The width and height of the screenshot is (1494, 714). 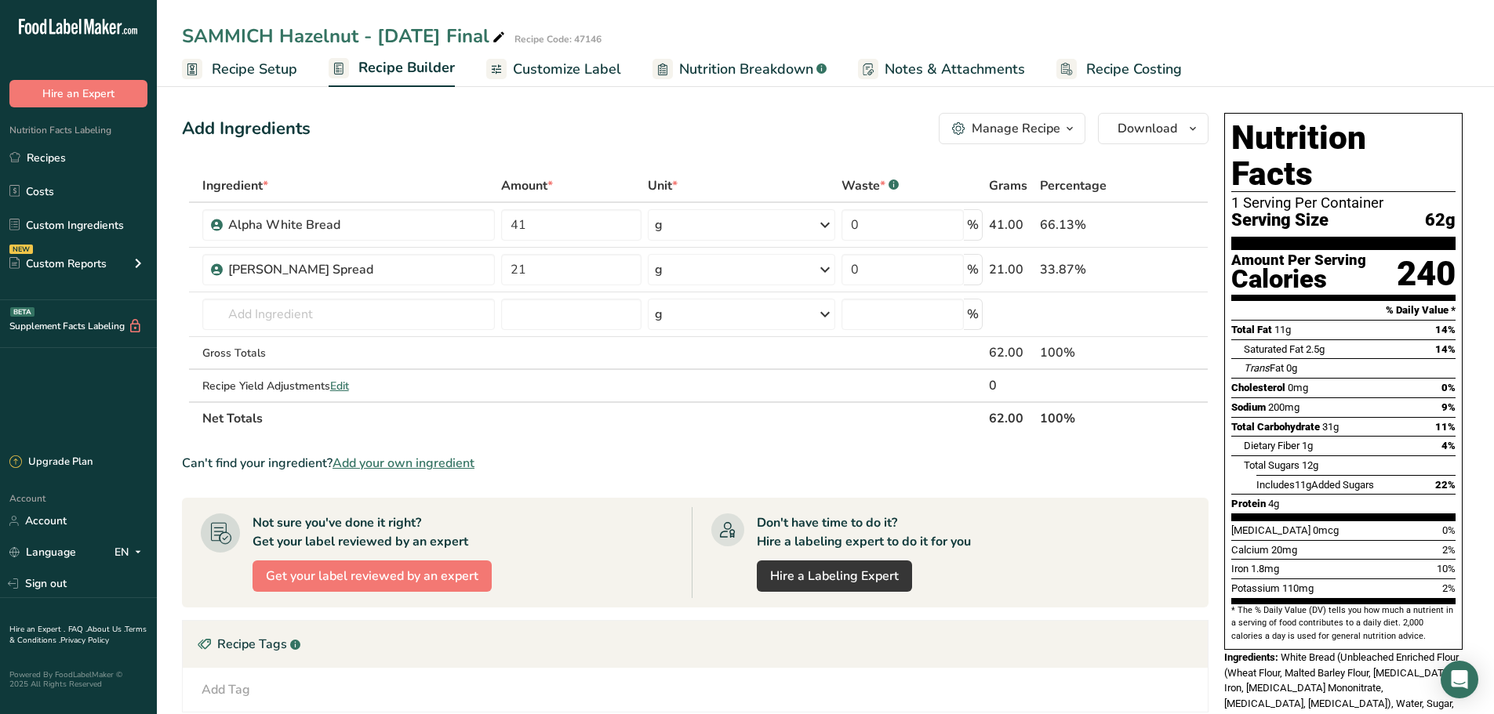 What do you see at coordinates (372, 576) in the screenshot?
I see `button: Get your label reviewed by an expert` at bounding box center [372, 576].